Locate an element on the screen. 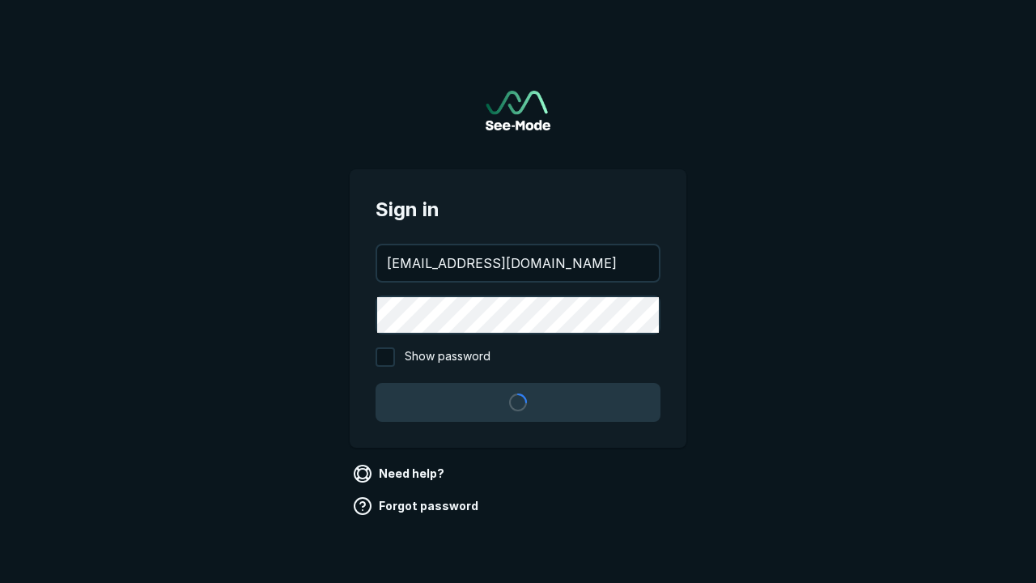 The height and width of the screenshot is (583, 1036). span: Sign in is located at coordinates (518, 210).